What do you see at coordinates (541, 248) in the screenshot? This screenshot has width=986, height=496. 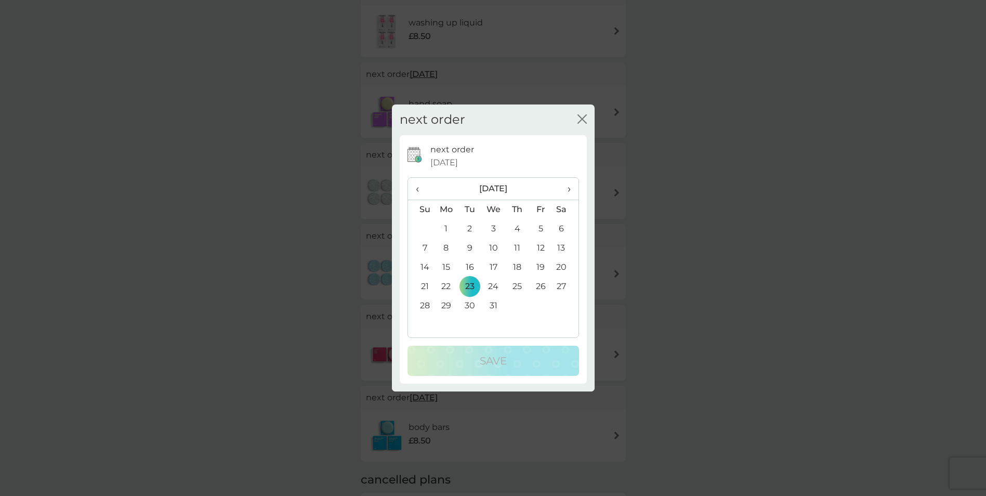 I see `td: 12` at bounding box center [541, 248].